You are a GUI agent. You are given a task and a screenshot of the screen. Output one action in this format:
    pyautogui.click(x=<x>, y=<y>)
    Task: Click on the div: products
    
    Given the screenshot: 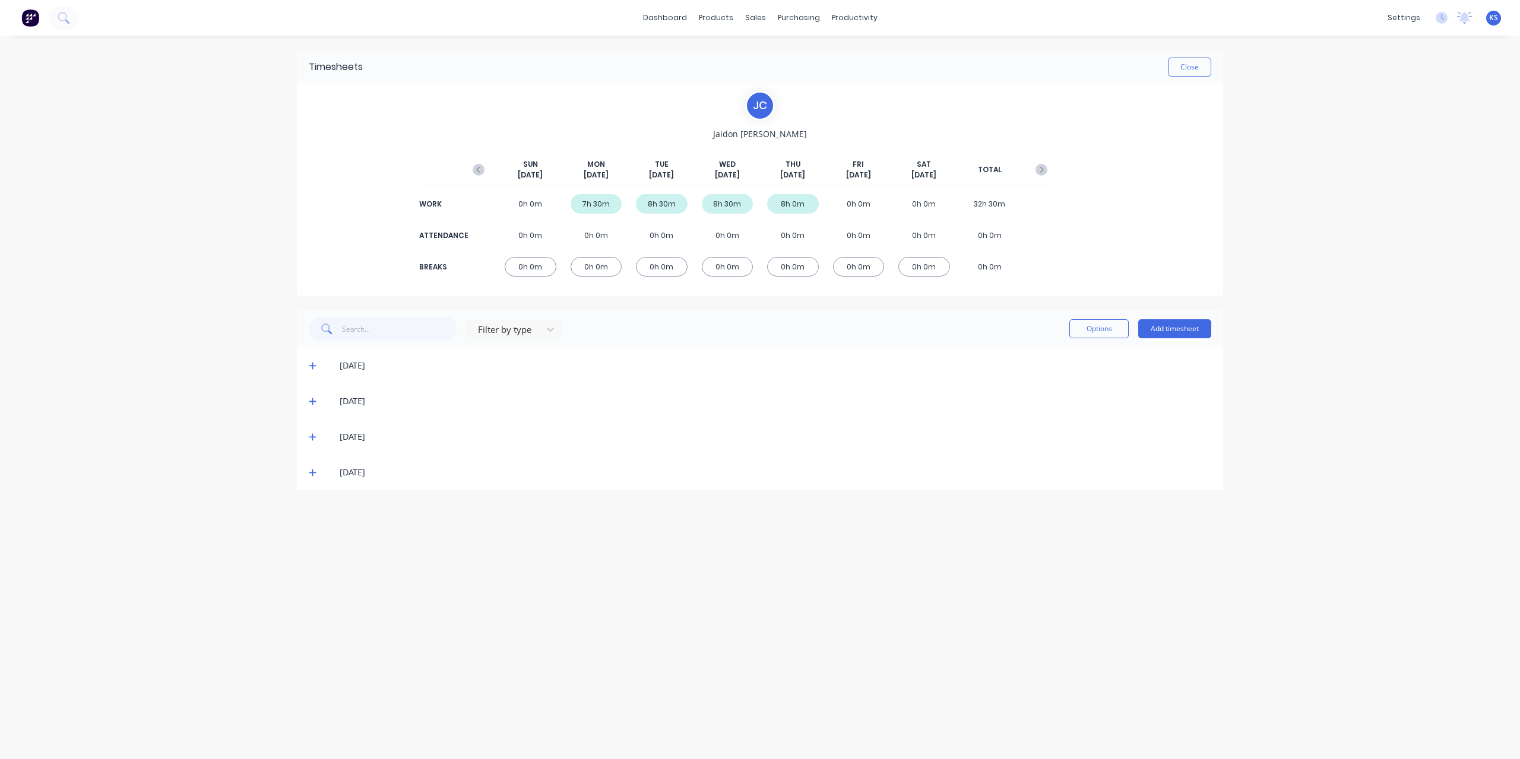 What is the action you would take?
    pyautogui.click(x=716, y=18)
    